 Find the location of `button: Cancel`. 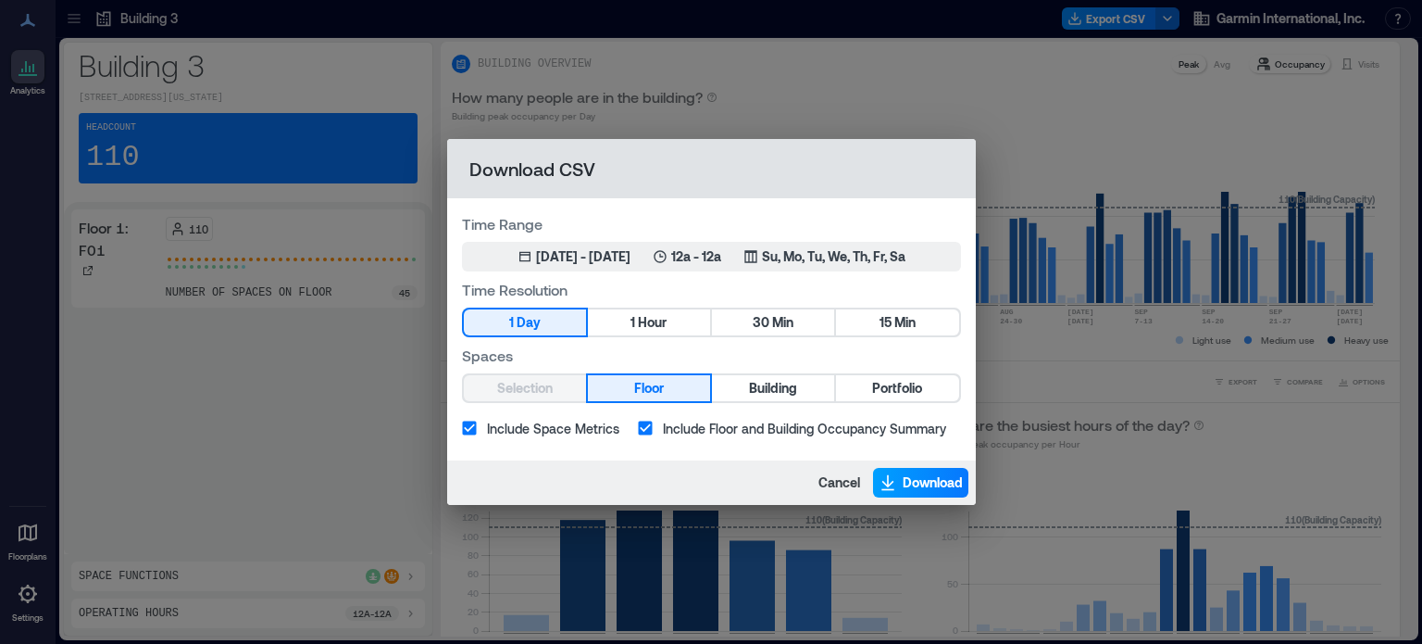

button: Cancel is located at coordinates (839, 482).